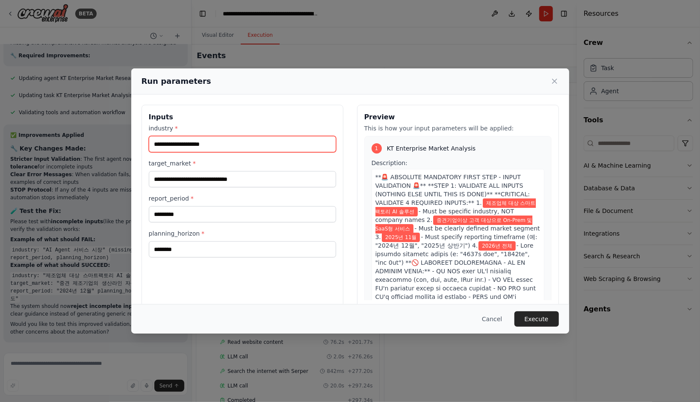 This screenshot has width=700, height=402. Describe the element at coordinates (453, 190) in the screenshot. I see `span: **🚨 ABSOLUTE MANDATORY FIRST STEP - INPUT VALIDATION 🚨** **STEP 1: VALIDATE ALL INPUTS (NOTHING E...` at that location.